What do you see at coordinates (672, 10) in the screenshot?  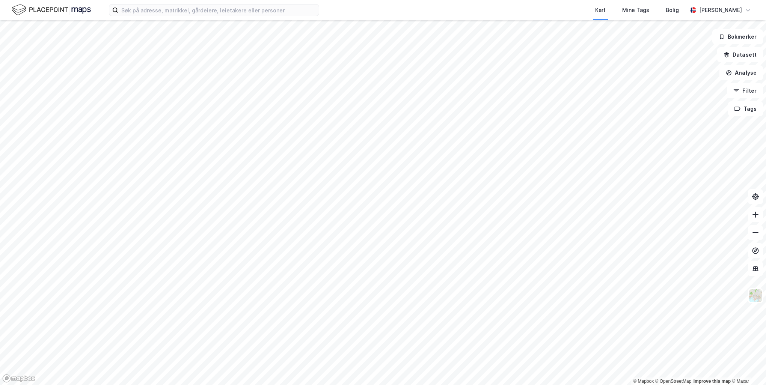 I see `div: Bolig` at bounding box center [672, 10].